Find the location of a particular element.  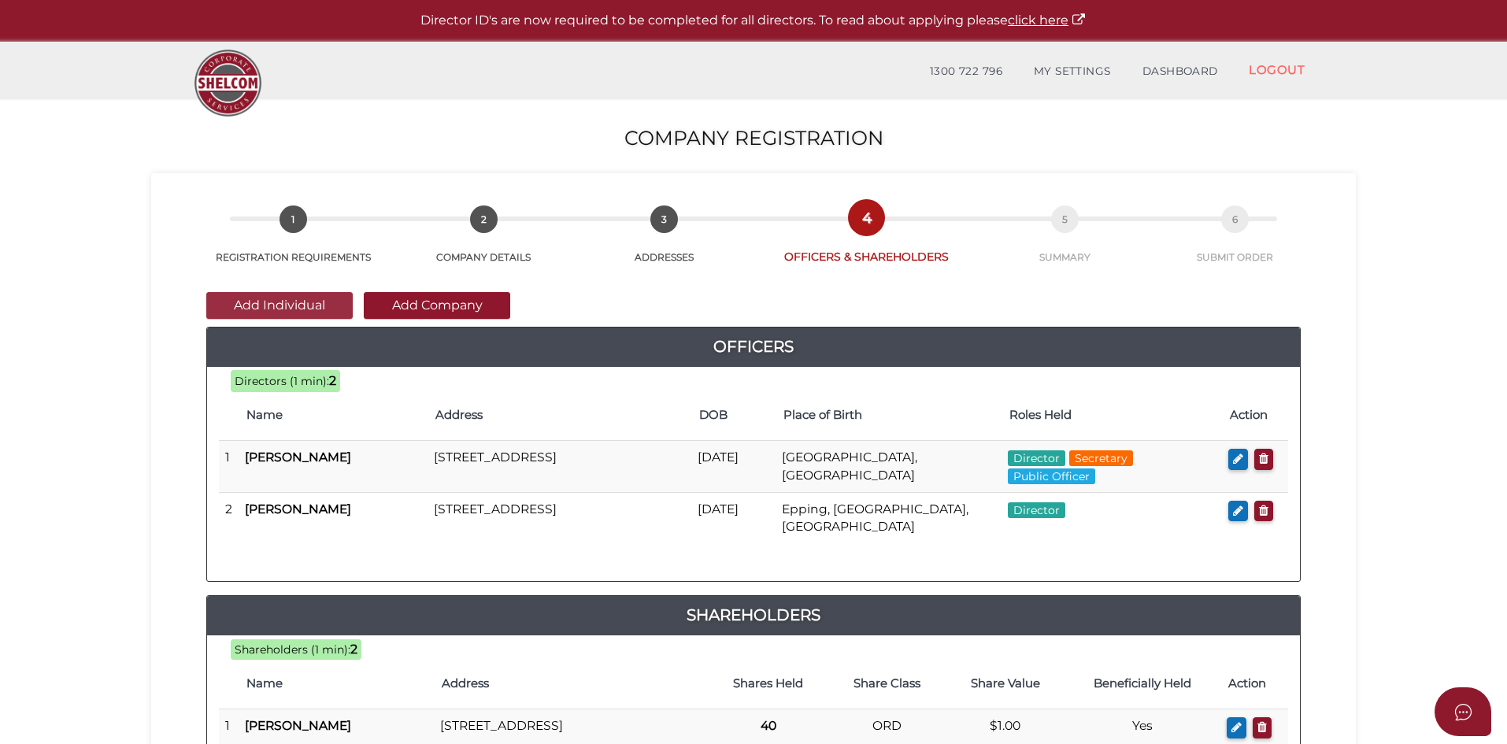

a: 3ADDRESSES is located at coordinates (665, 243).